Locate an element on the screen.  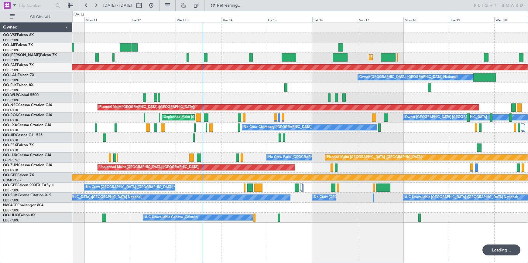
div: A/C Unavailable Geneva (Cointrin) is located at coordinates (171, 218).